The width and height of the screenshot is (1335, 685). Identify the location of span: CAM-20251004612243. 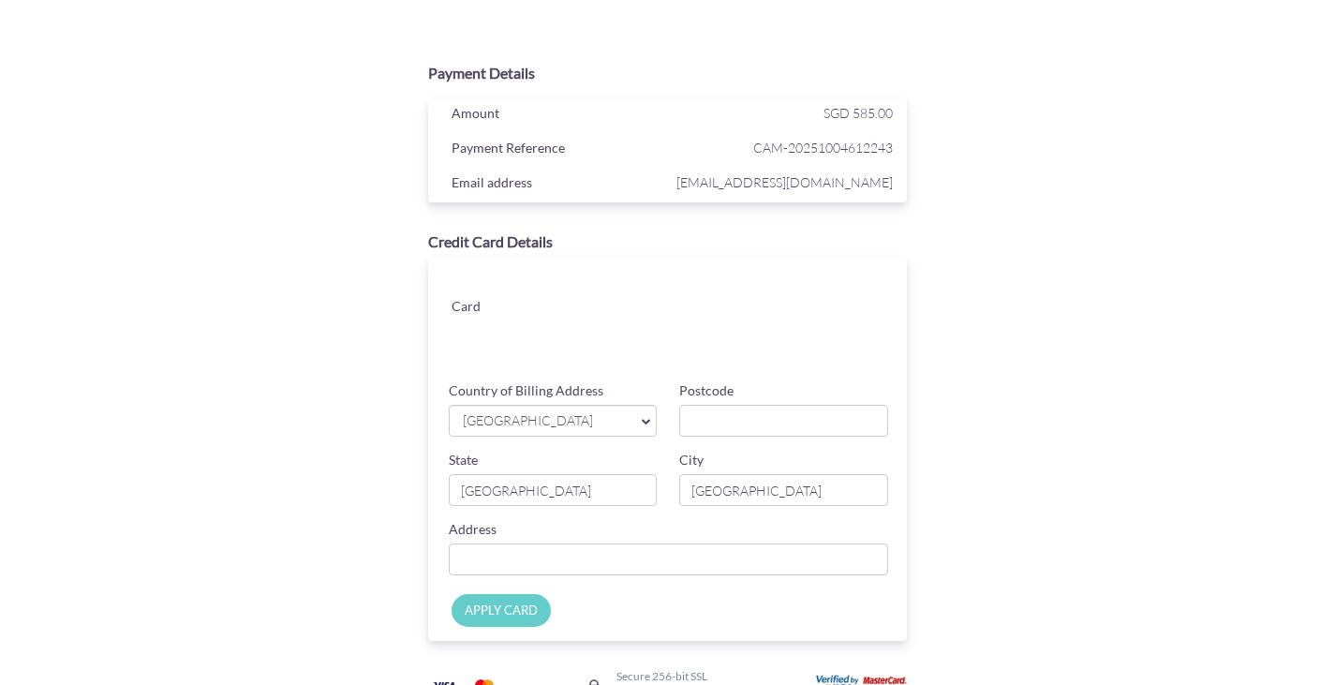
(782, 147).